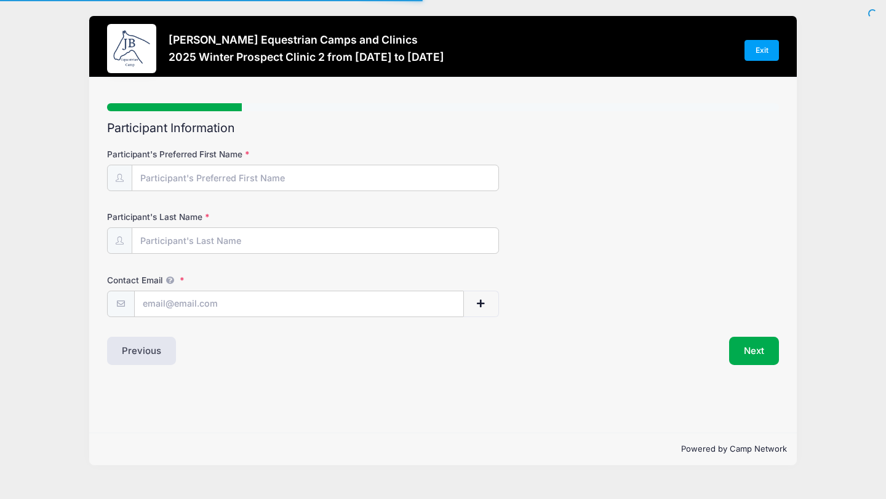  What do you see at coordinates (753, 351) in the screenshot?
I see `button: Next` at bounding box center [753, 351].